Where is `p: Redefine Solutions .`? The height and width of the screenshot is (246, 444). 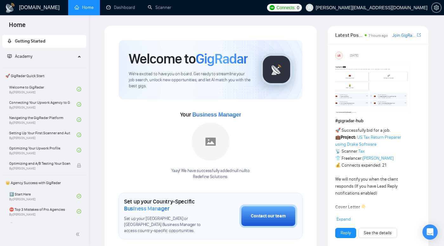 p: Redefine Solutions . is located at coordinates (210, 177).